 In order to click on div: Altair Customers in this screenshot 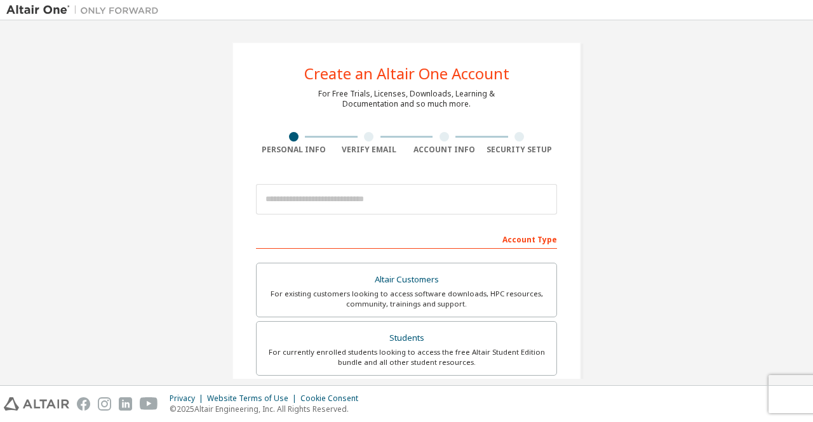, I will do `click(406, 280)`.